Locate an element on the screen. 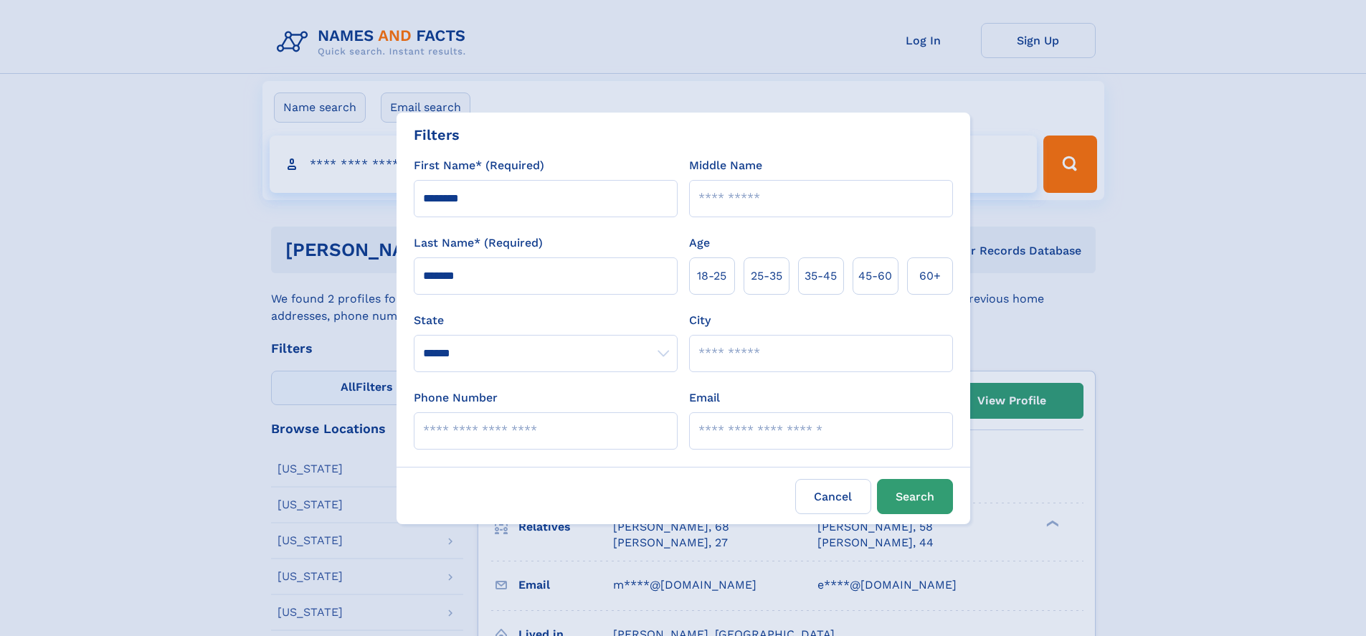  label: Phone Number is located at coordinates (455, 398).